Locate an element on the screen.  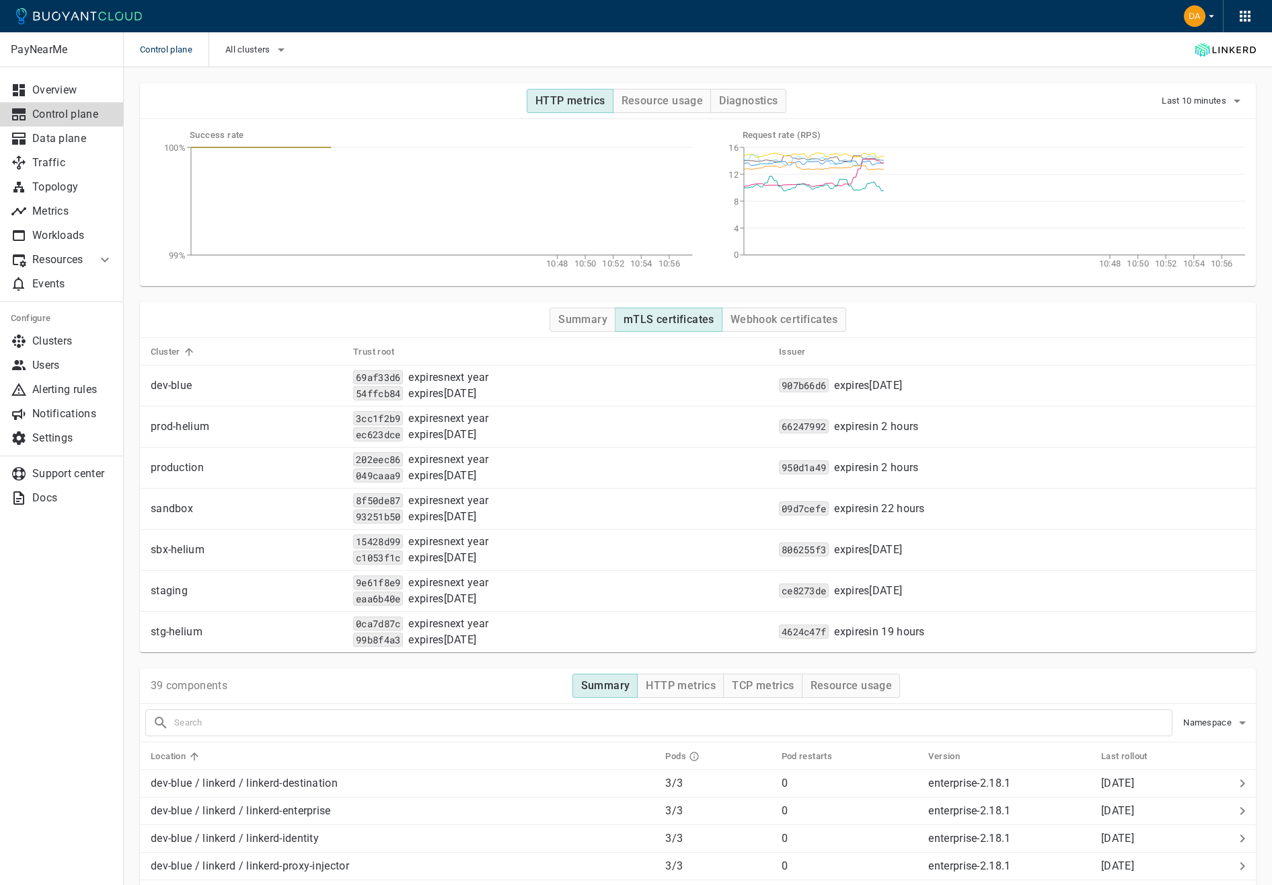
span: Thu, 11 Sep 2025 15:24:48 EDT / Thu, 11 Sep 2025 19:24:48 UTC is located at coordinates (1117, 865).